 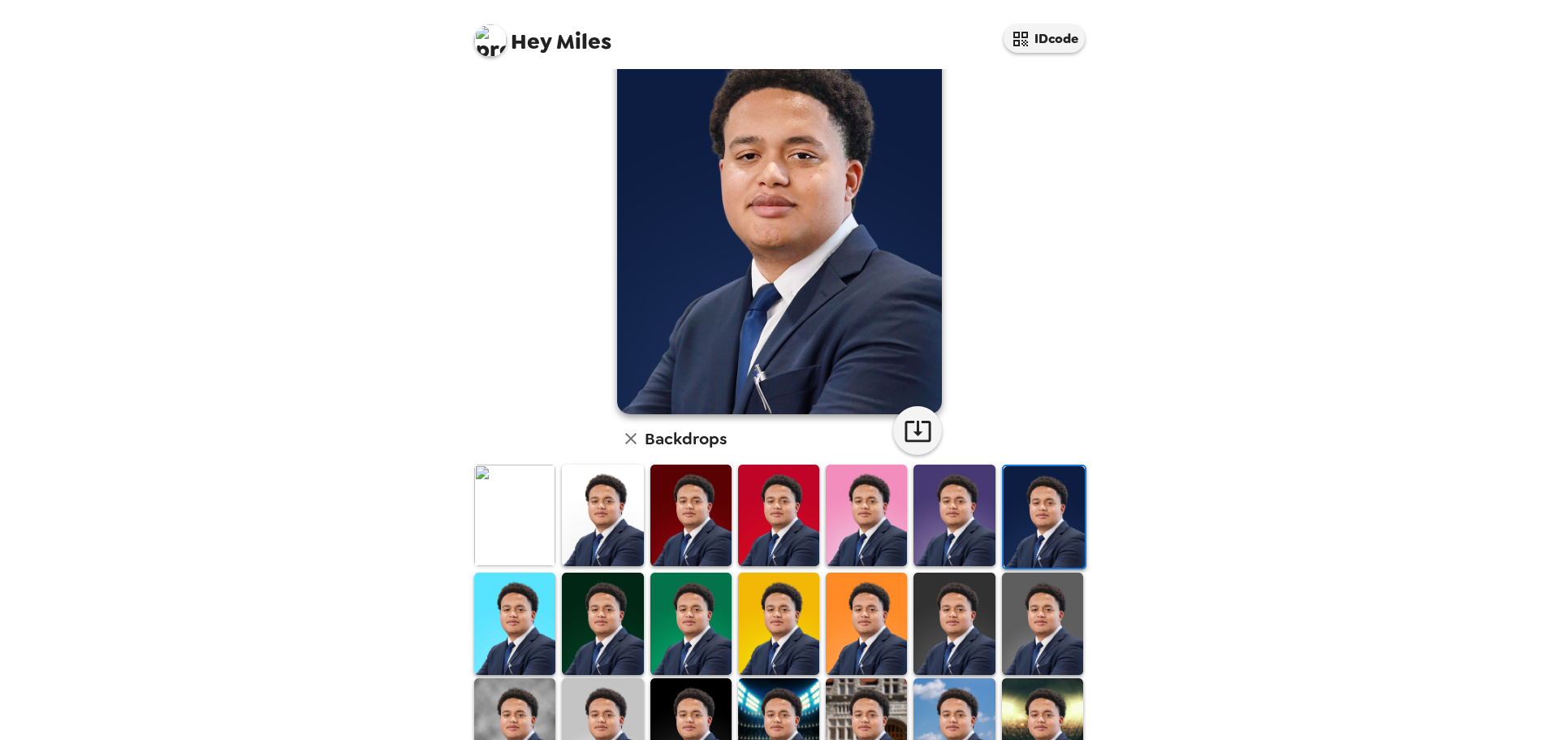 What do you see at coordinates (685, 439) in the screenshot?
I see `h6: Backdrops` at bounding box center [685, 439].